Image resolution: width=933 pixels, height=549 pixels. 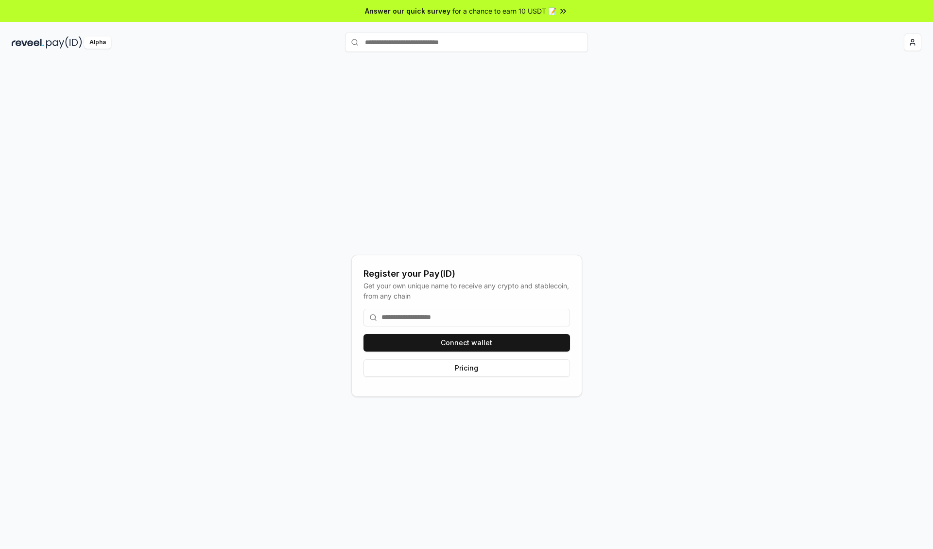 I want to click on div: Register your Pay(ID), so click(x=467, y=274).